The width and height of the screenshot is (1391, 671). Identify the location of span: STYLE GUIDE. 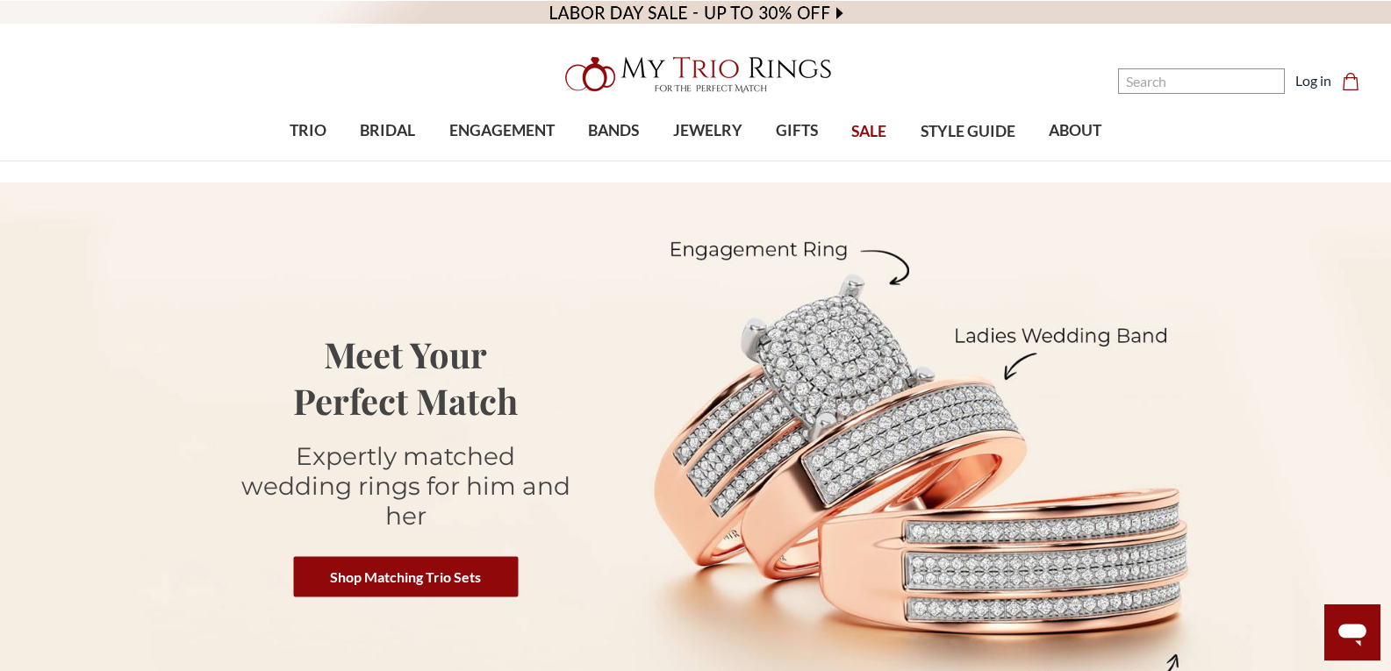
(968, 132).